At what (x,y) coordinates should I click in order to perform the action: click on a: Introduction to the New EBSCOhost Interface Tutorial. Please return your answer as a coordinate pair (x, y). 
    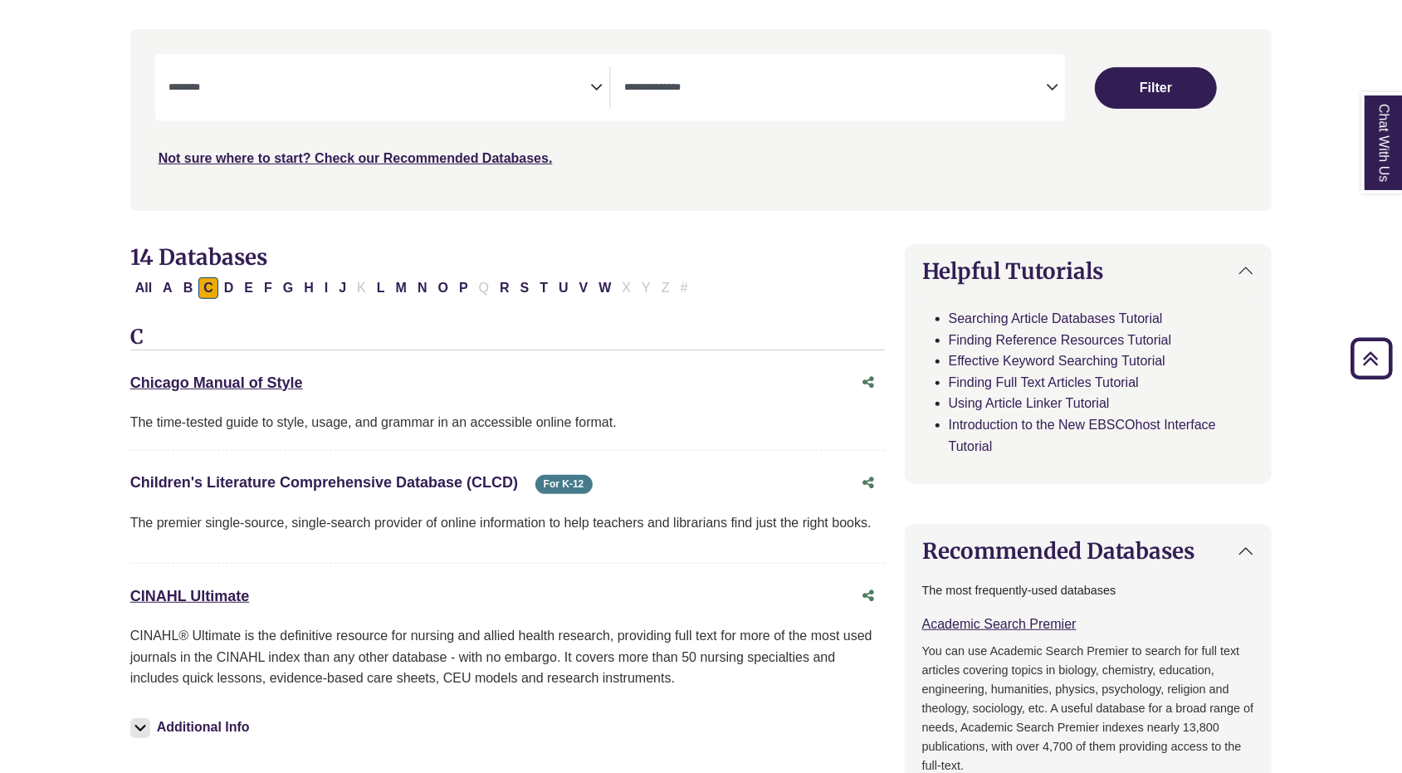
    Looking at the image, I should click on (1082, 435).